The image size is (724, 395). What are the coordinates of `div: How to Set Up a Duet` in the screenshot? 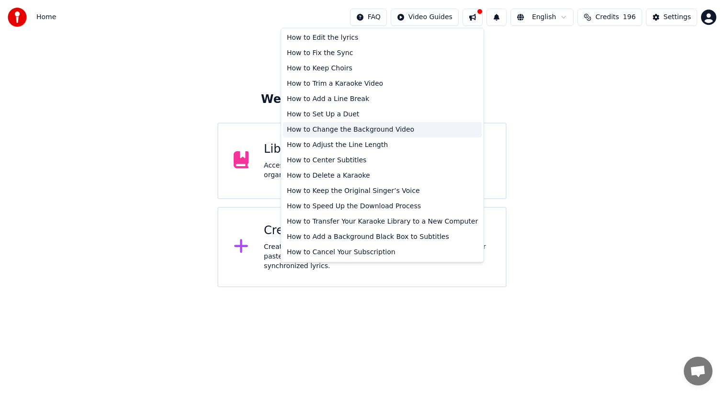 It's located at (382, 114).